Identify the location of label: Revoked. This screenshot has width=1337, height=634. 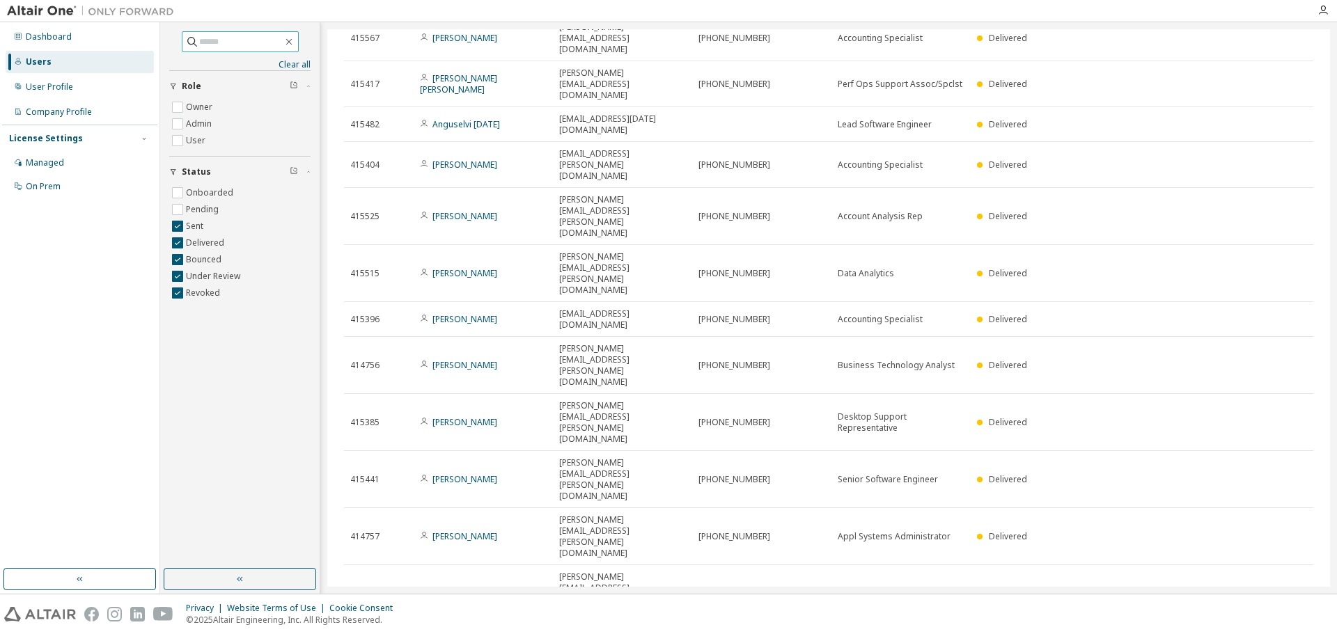
(204, 293).